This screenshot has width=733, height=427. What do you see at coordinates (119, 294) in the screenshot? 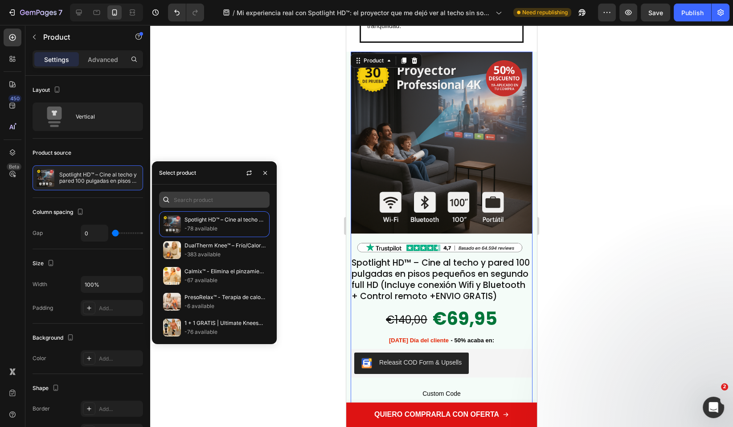
I see `div: €69,95` at bounding box center [119, 294].